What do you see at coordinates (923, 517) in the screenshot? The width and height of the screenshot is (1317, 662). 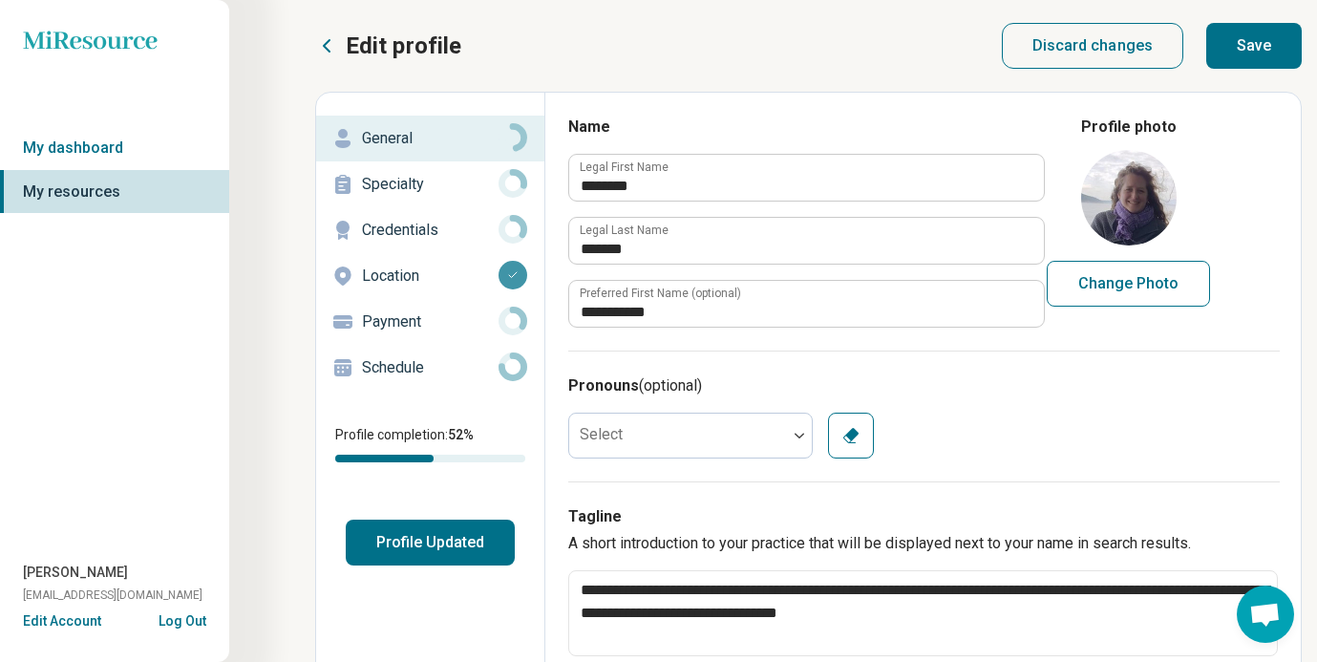 I see `h3: Tagline` at bounding box center [923, 517].